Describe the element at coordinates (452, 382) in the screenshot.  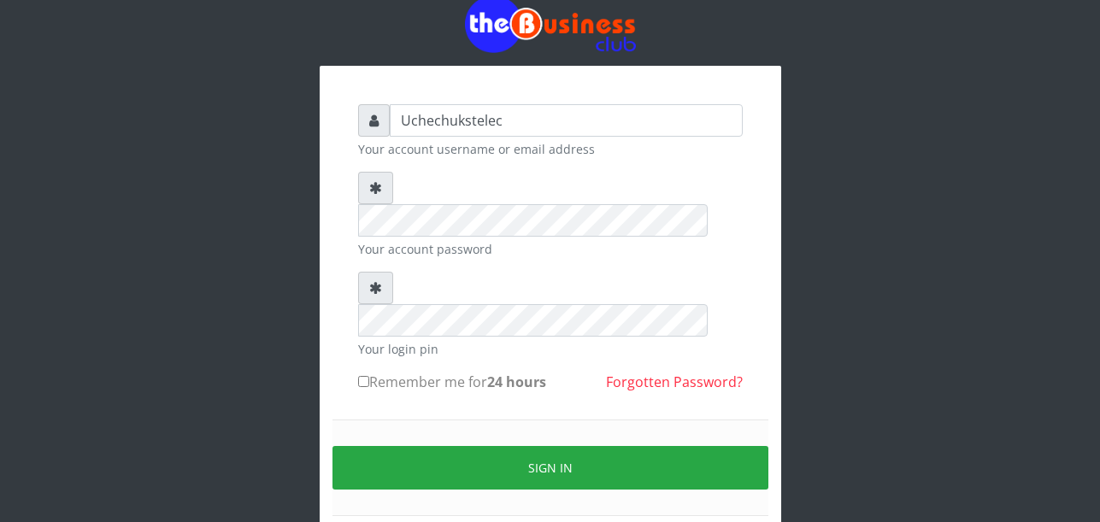
I see `label: Remember me for` at that location.